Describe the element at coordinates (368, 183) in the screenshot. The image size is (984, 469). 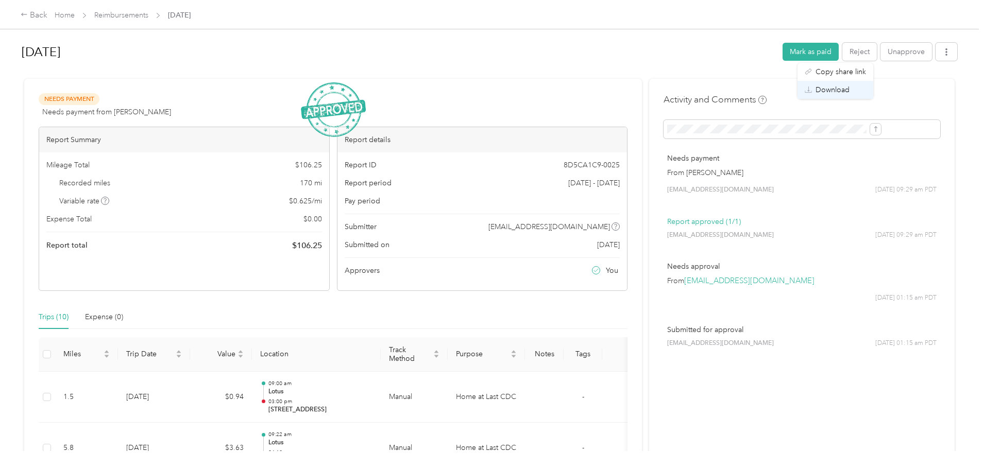
I see `span: Report period` at that location.